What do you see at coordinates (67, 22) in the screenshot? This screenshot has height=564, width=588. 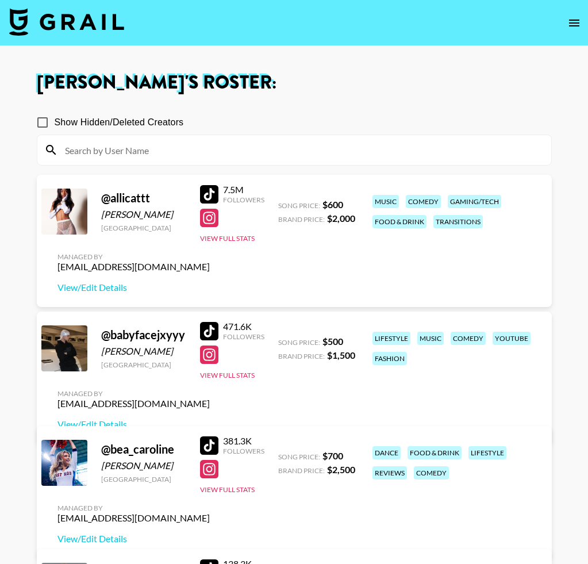 I see `img: Grail Talent` at bounding box center [67, 22].